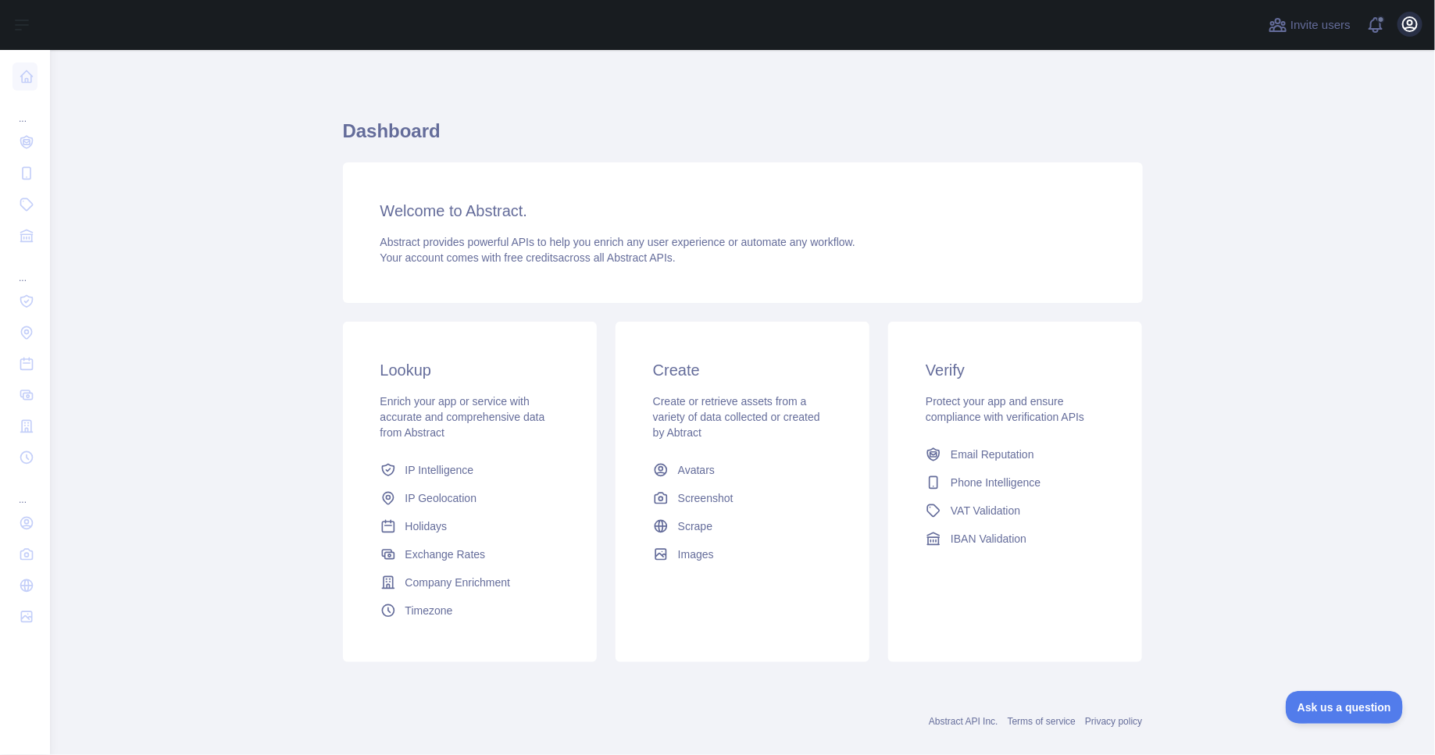 Image resolution: width=1435 pixels, height=755 pixels. I want to click on span: IBAN Validation, so click(988, 539).